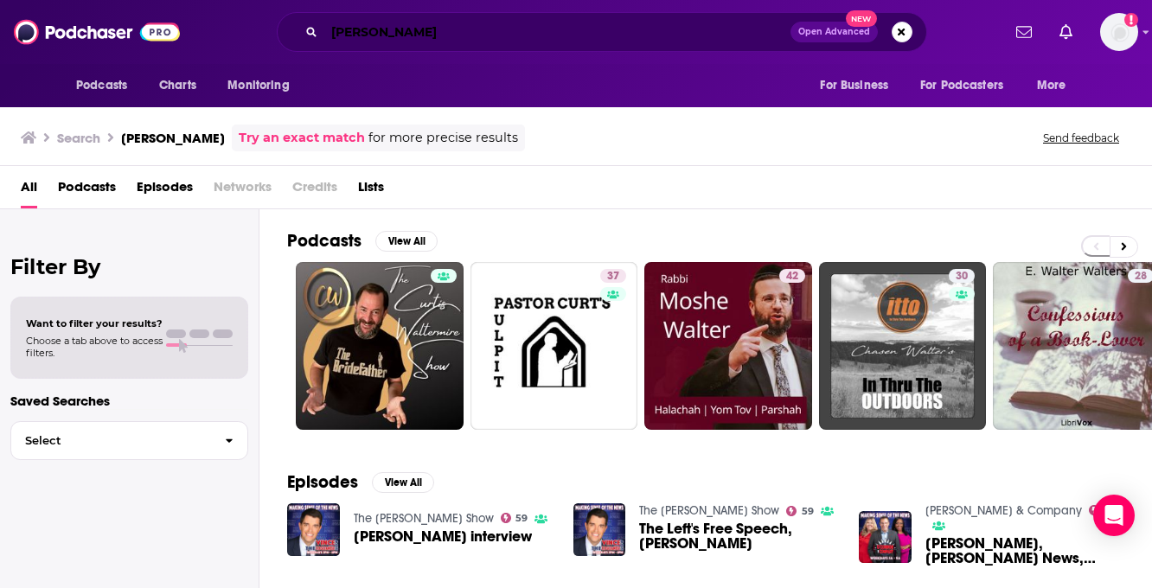 This screenshot has height=588, width=1152. I want to click on span: Episodes, so click(164, 190).